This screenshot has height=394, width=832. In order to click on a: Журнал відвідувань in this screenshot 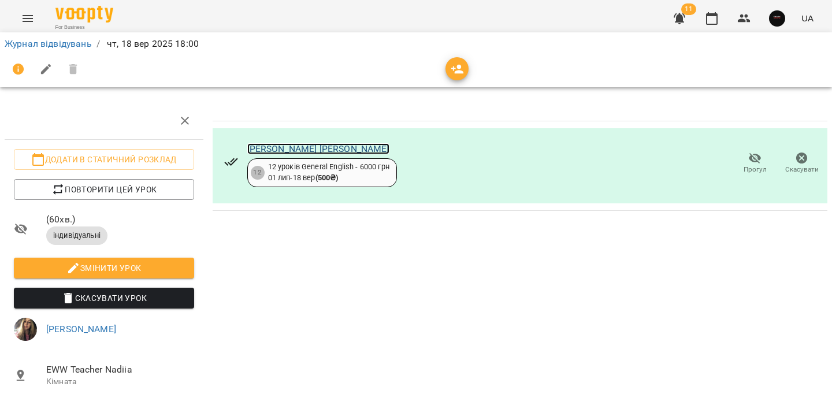, I will do `click(48, 43)`.